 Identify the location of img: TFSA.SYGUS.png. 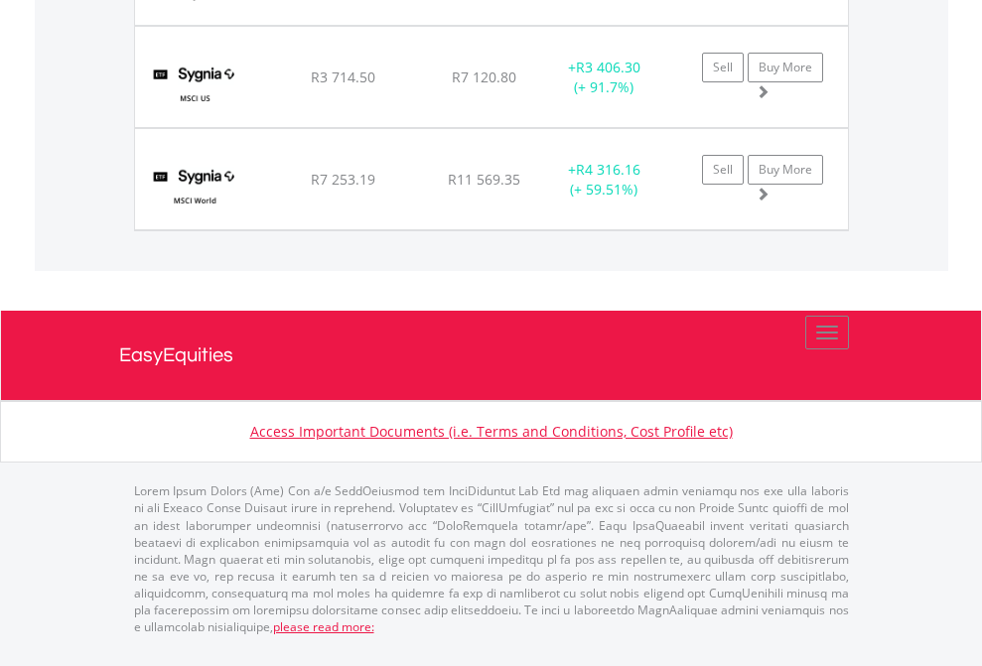
(195, 86).